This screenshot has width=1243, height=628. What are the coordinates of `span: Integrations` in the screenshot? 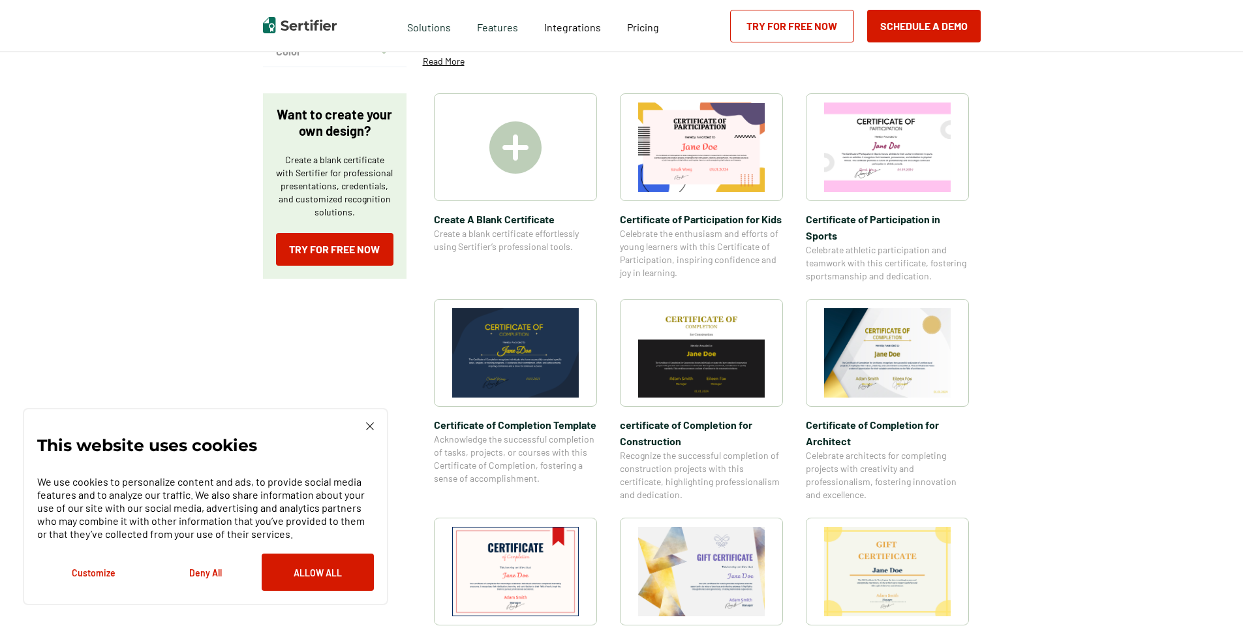 It's located at (572, 27).